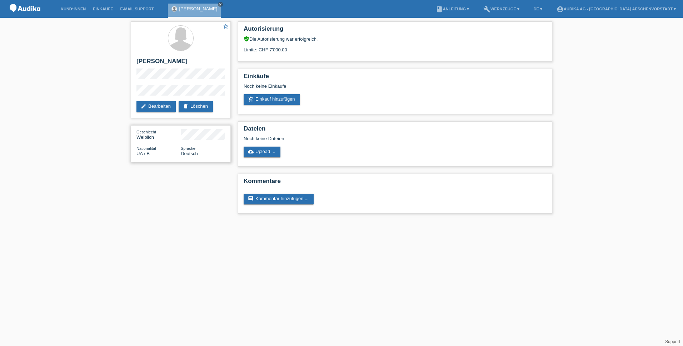  Describe the element at coordinates (73, 9) in the screenshot. I see `a: Kund*innen` at that location.